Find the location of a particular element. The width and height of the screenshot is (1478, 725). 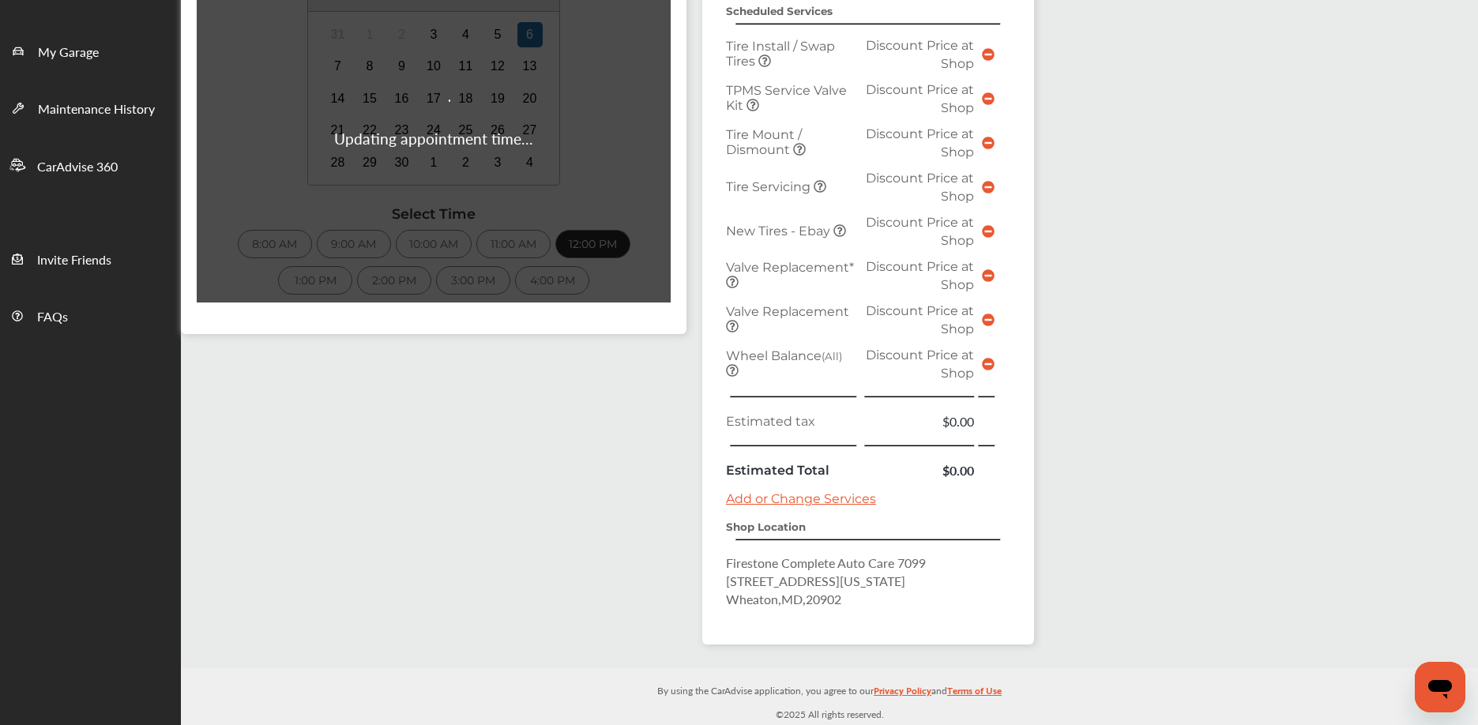

span: CarAdvise 360 is located at coordinates (77, 168).